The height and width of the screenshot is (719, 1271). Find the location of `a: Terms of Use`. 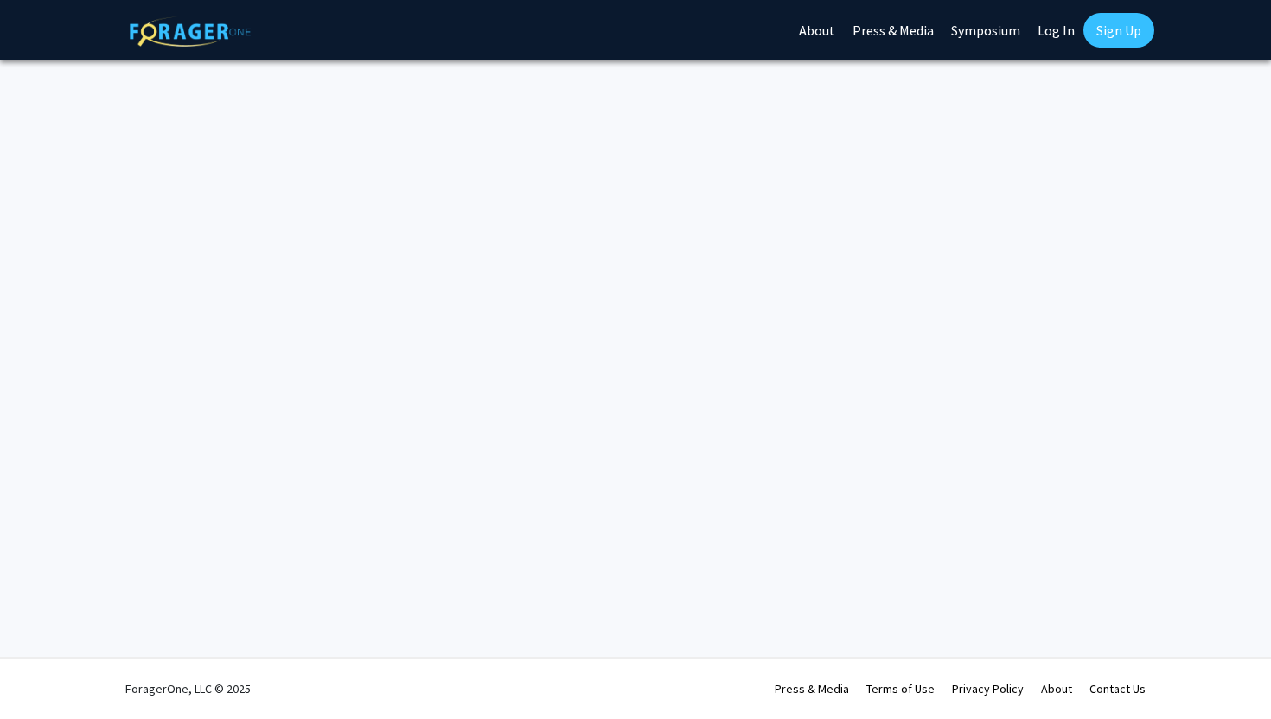

a: Terms of Use is located at coordinates (900, 689).